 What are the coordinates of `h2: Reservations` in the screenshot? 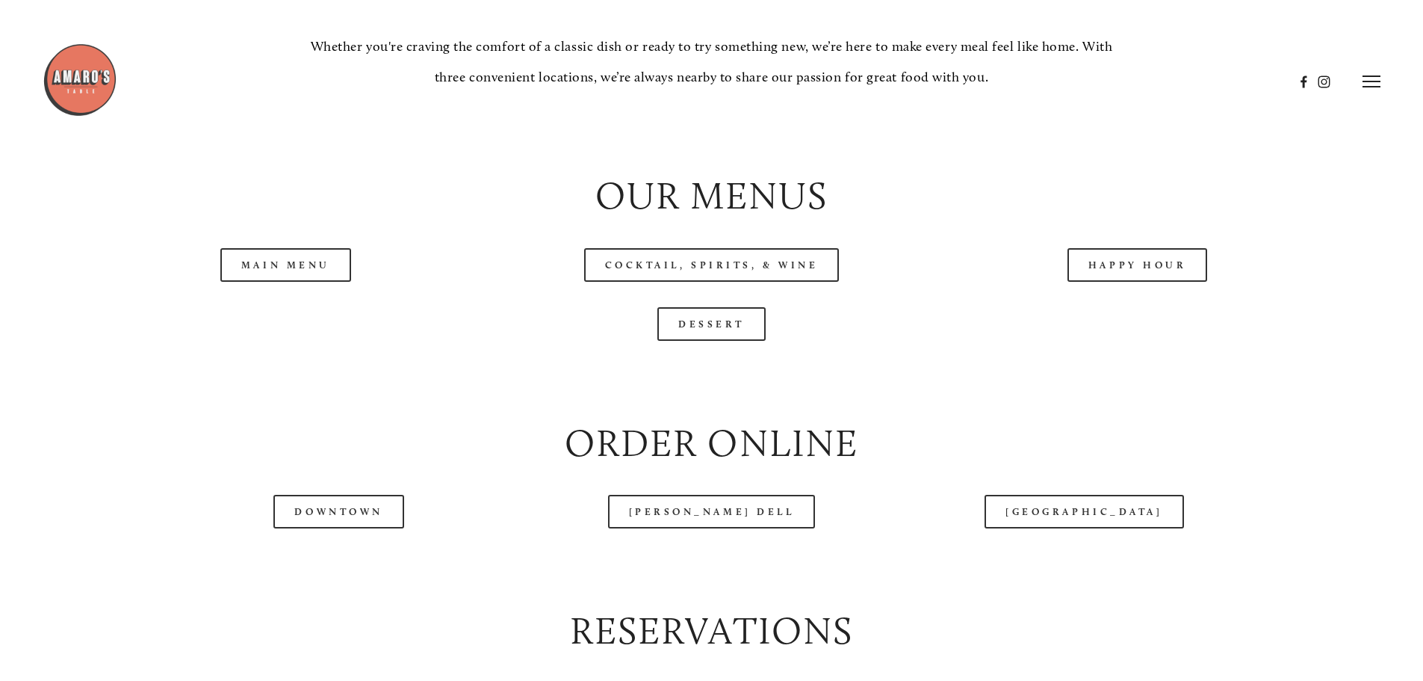 It's located at (711, 631).